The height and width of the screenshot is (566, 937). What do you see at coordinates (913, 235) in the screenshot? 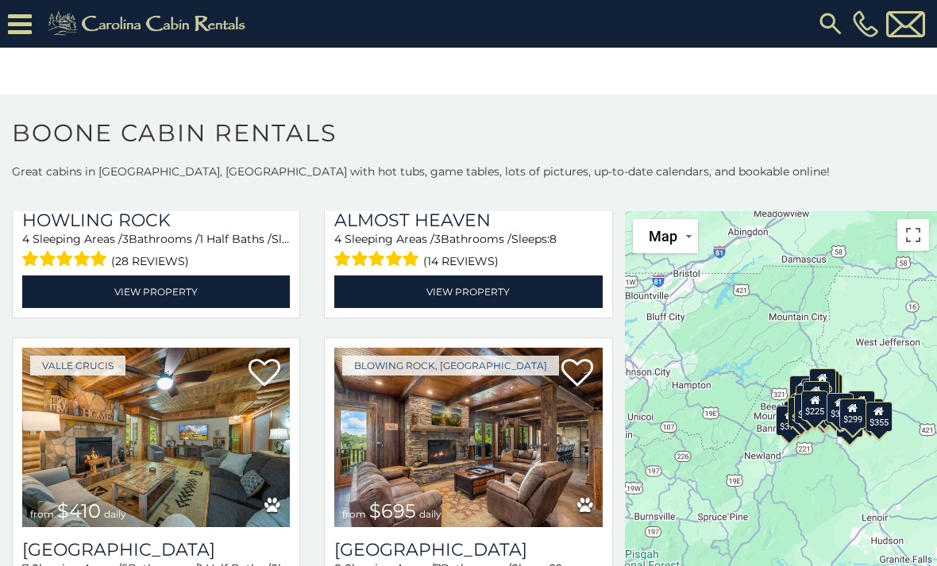
I see `button: Toggle fullscreen view` at bounding box center [913, 235].